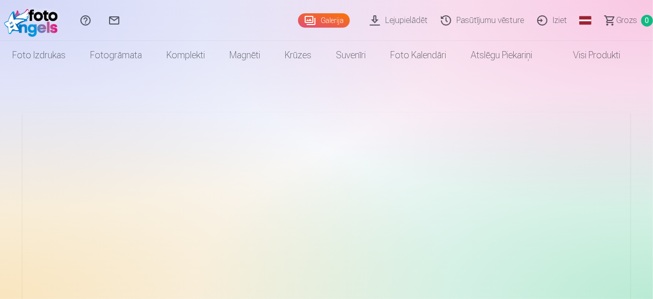 The image size is (653, 299). What do you see at coordinates (351, 55) in the screenshot?
I see `a: Suvenīri` at bounding box center [351, 55].